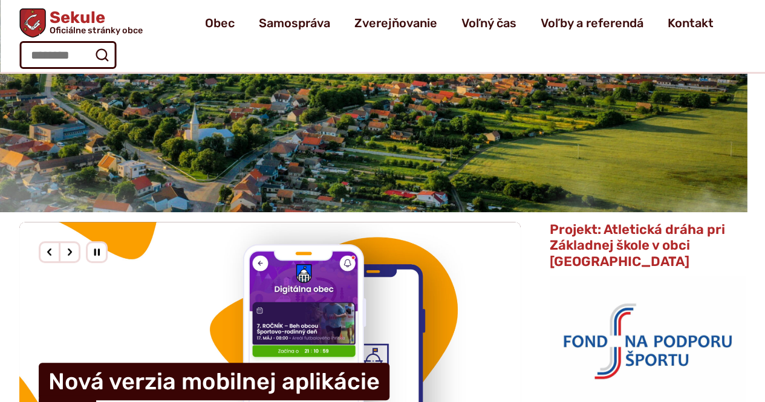  Describe the element at coordinates (97, 252) in the screenshot. I see `div: Pozastaviť pohyb slajdera` at that location.